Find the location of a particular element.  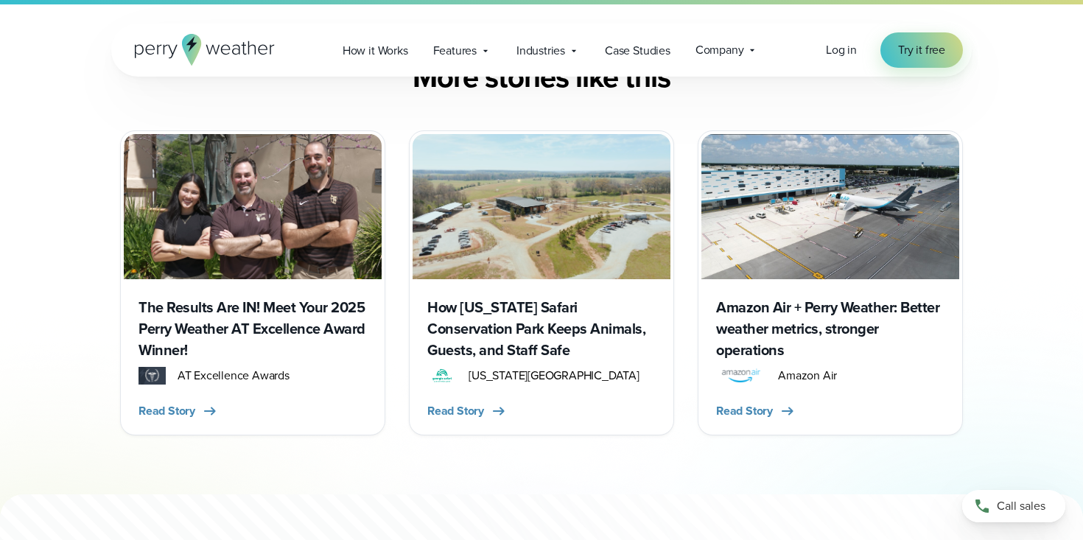

span: Features is located at coordinates (455, 51).